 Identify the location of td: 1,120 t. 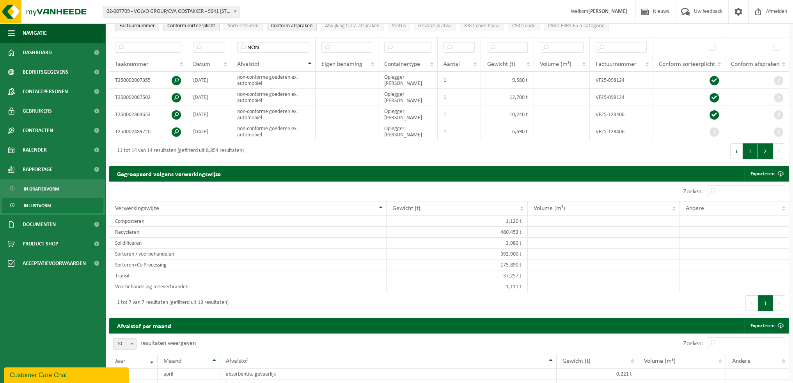
(457, 221).